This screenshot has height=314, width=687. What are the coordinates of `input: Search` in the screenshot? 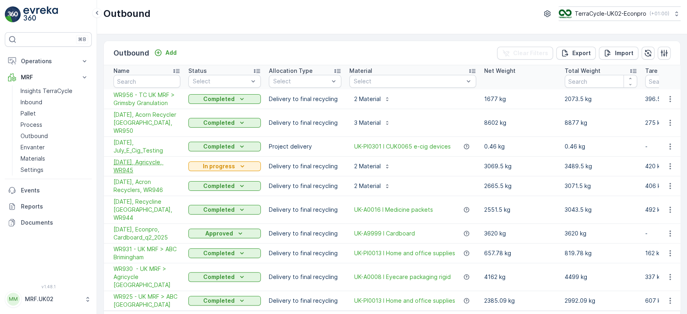 It's located at (147, 81).